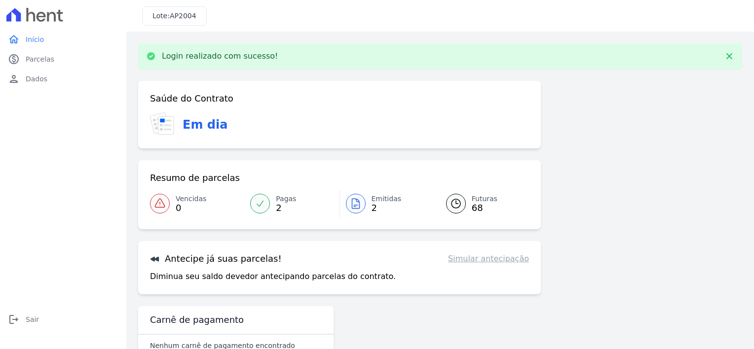 The height and width of the screenshot is (349, 754). What do you see at coordinates (489, 259) in the screenshot?
I see `a: Simular antecipação` at bounding box center [489, 259].